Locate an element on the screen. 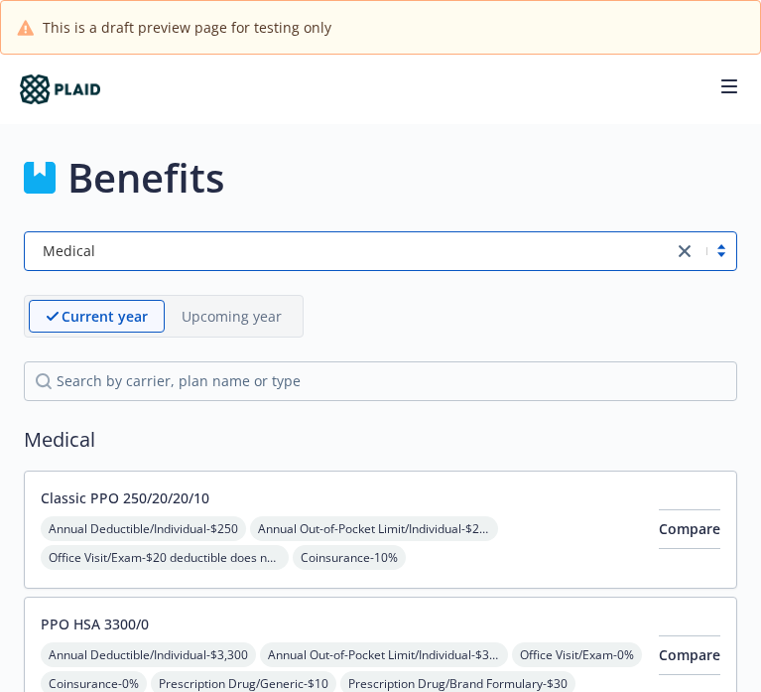  span: Office Visit/Exam - 0% is located at coordinates (577, 654).